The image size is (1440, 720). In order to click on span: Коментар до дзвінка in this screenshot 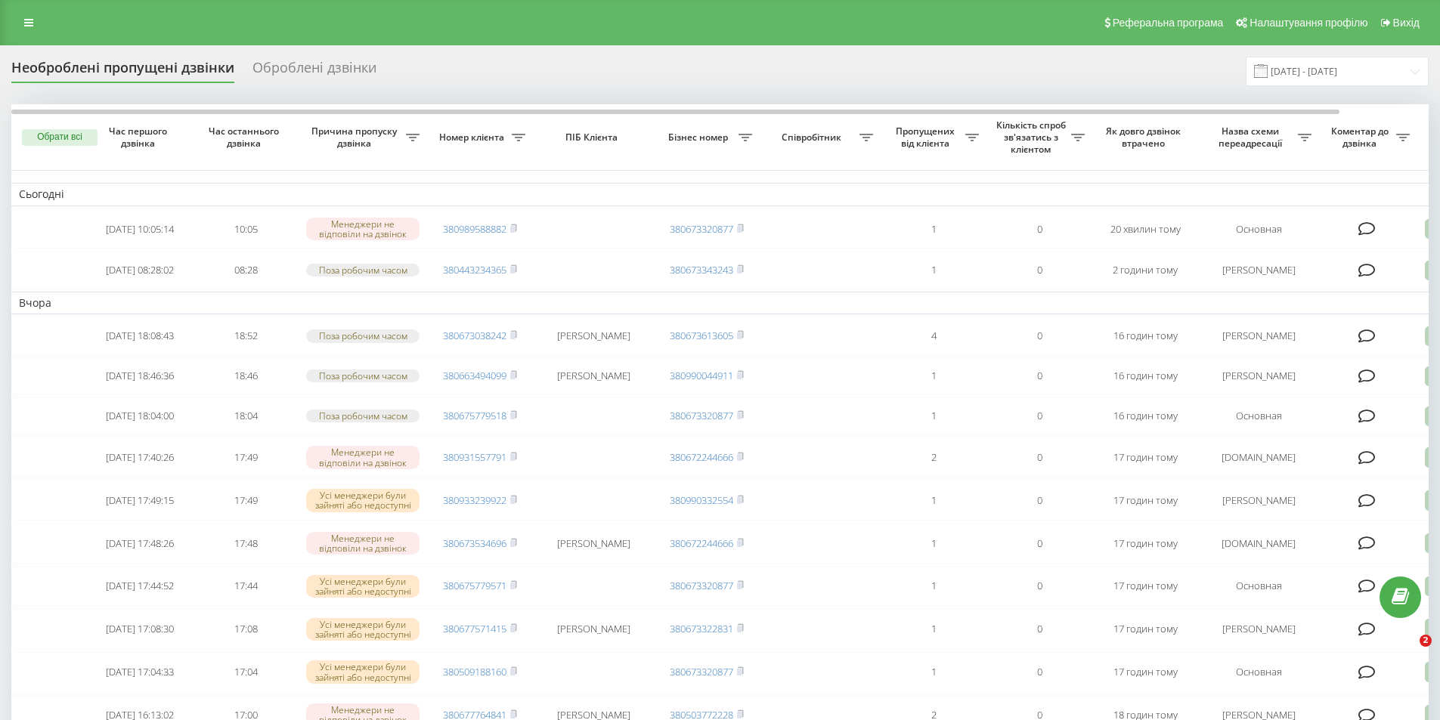, I will do `click(1361, 137)`.